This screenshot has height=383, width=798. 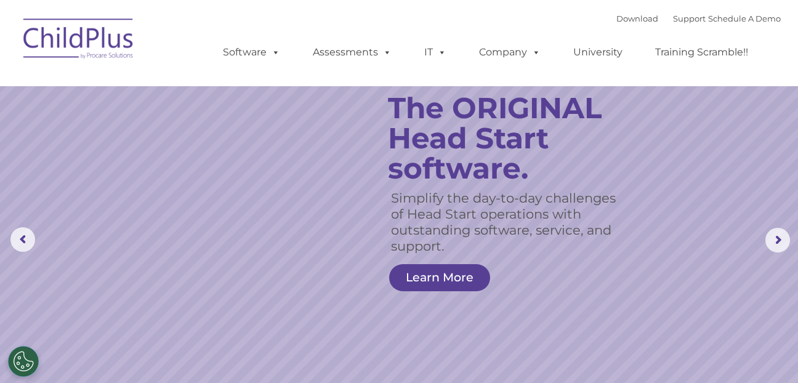 What do you see at coordinates (510, 52) in the screenshot?
I see `a: Company` at bounding box center [510, 52].